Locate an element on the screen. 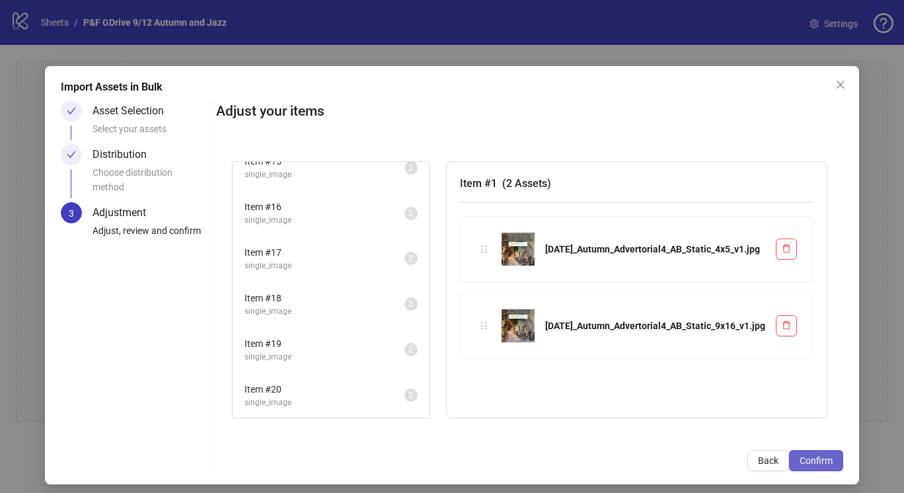 This screenshot has height=493, width=904. div: Select your assets is located at coordinates (148, 133).